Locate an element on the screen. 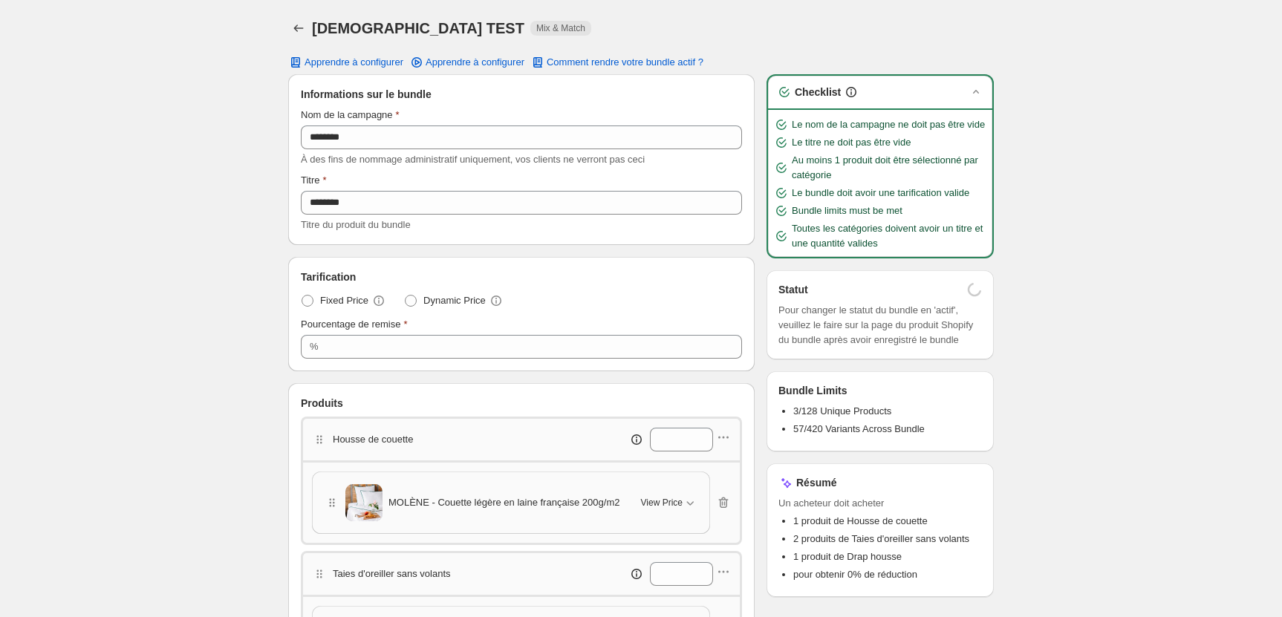  span: 3/128 Unique Products is located at coordinates (842, 411).